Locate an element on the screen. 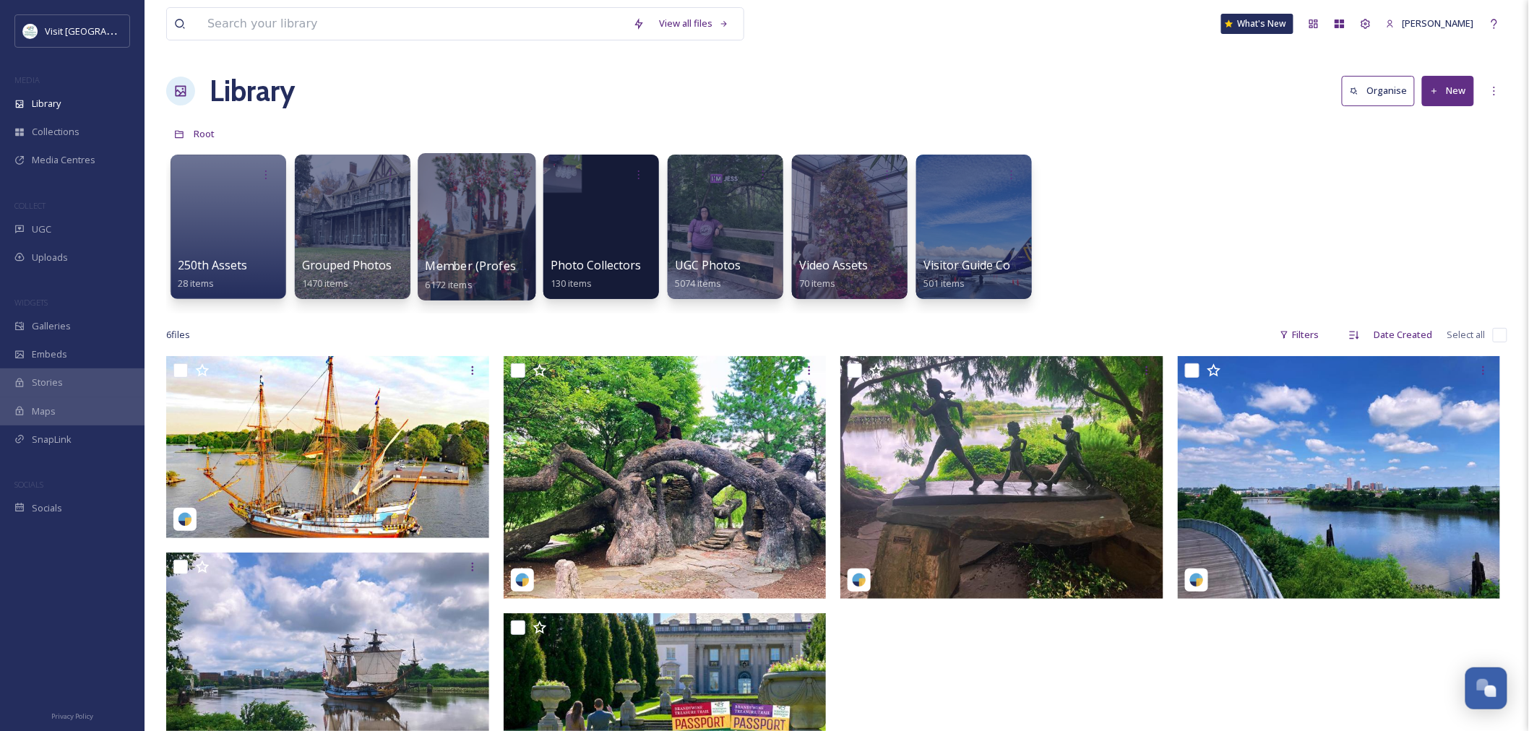 The image size is (1529, 731). span: Uploads is located at coordinates (50, 257).